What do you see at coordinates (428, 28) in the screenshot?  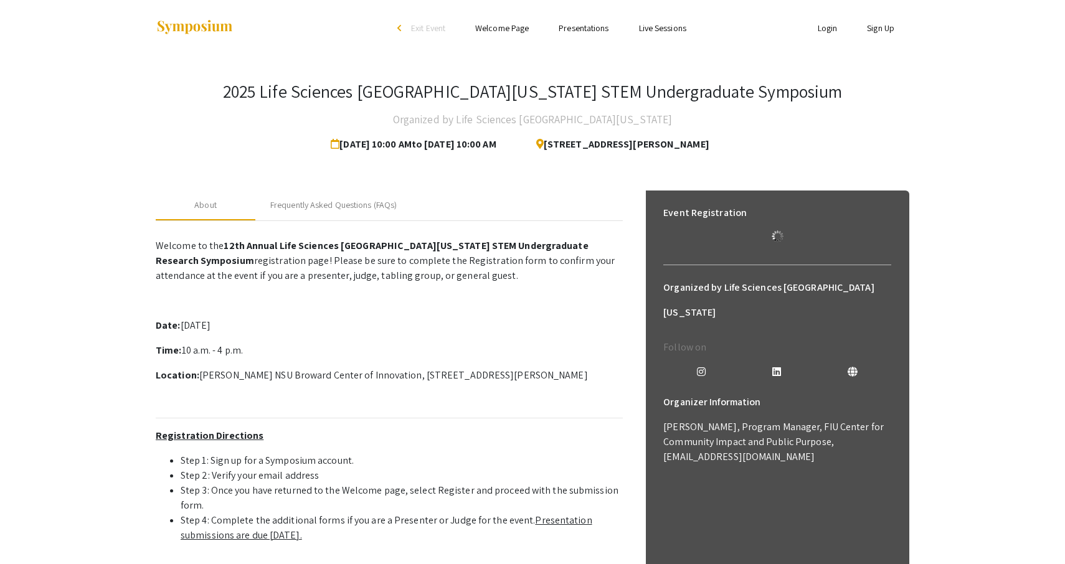 I see `span: Exit Event` at bounding box center [428, 28].